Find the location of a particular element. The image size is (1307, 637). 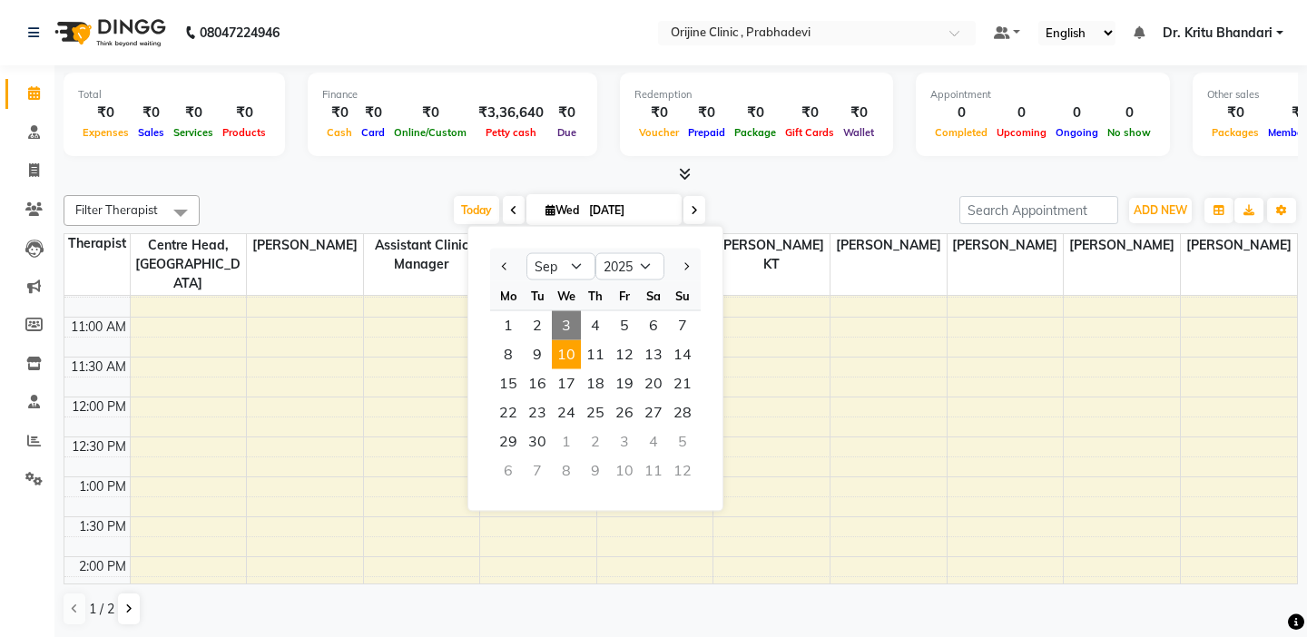

div: Monday, September 22, 2025 is located at coordinates (508, 413).